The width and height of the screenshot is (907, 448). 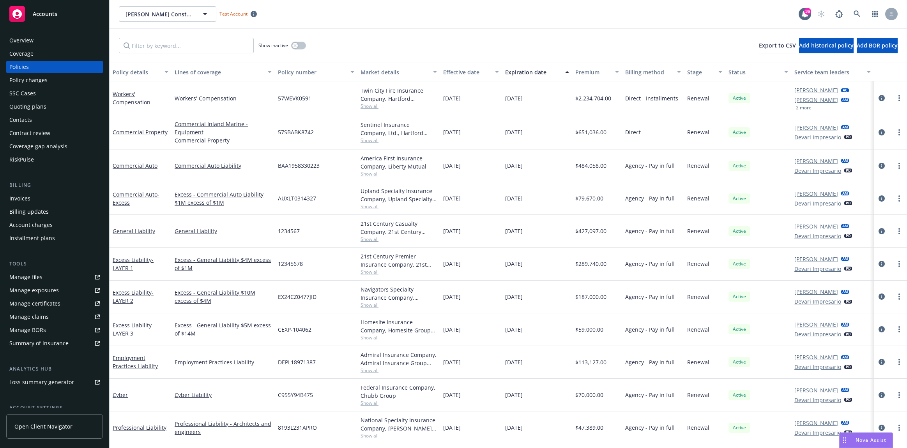 What do you see at coordinates (42, 383) in the screenshot?
I see `div: Loss summary generator` at bounding box center [42, 383].